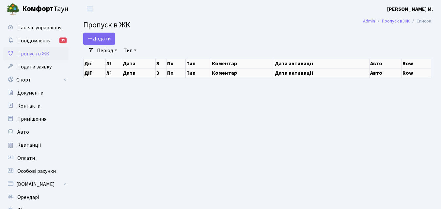 This screenshot has width=441, height=209. I want to click on a: Тип, so click(130, 51).